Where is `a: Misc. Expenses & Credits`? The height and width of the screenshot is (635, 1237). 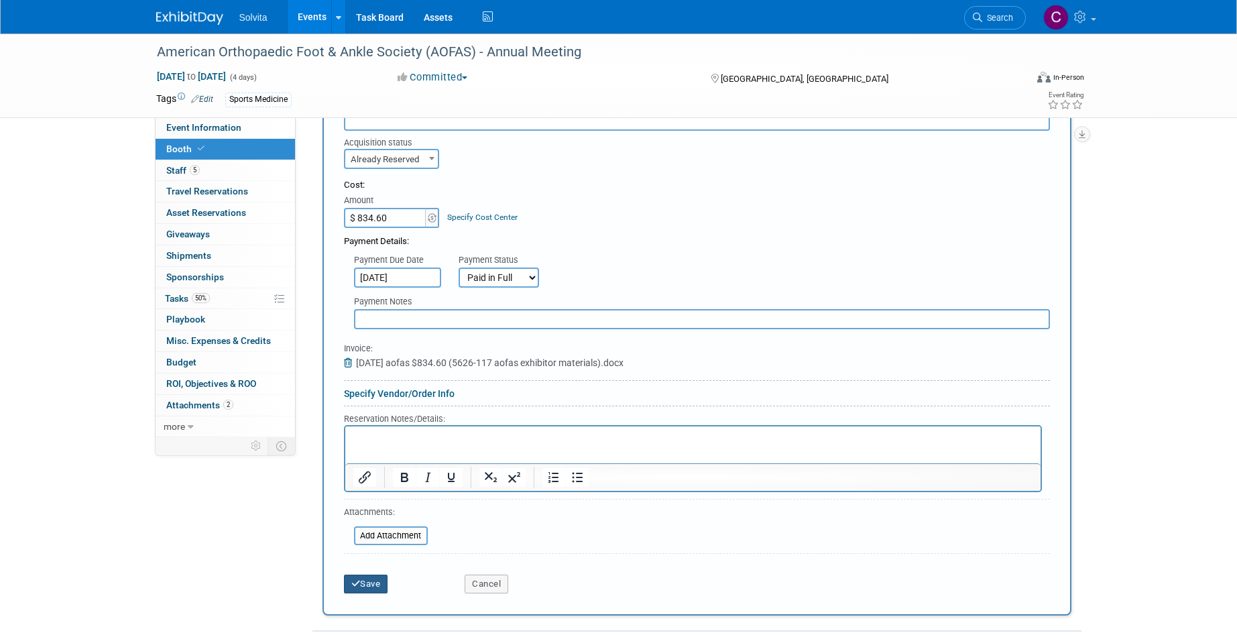 a: Misc. Expenses & Credits is located at coordinates (225, 341).